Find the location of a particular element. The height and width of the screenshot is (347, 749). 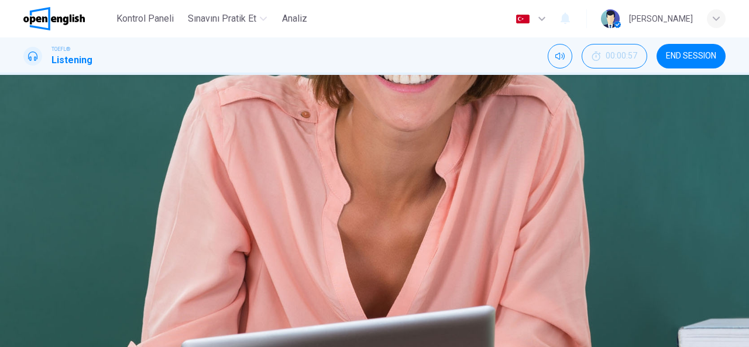

button: Kontrol Paneli is located at coordinates (145, 19).